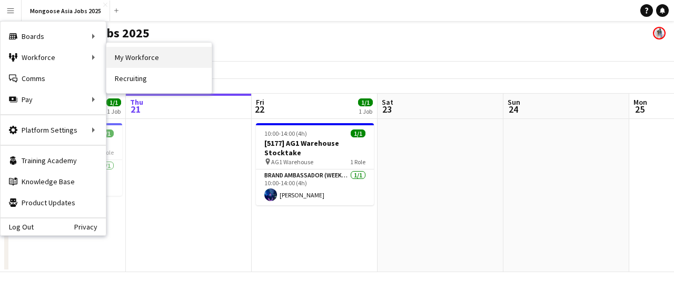 This screenshot has height=290, width=674. I want to click on span: 23, so click(387, 109).